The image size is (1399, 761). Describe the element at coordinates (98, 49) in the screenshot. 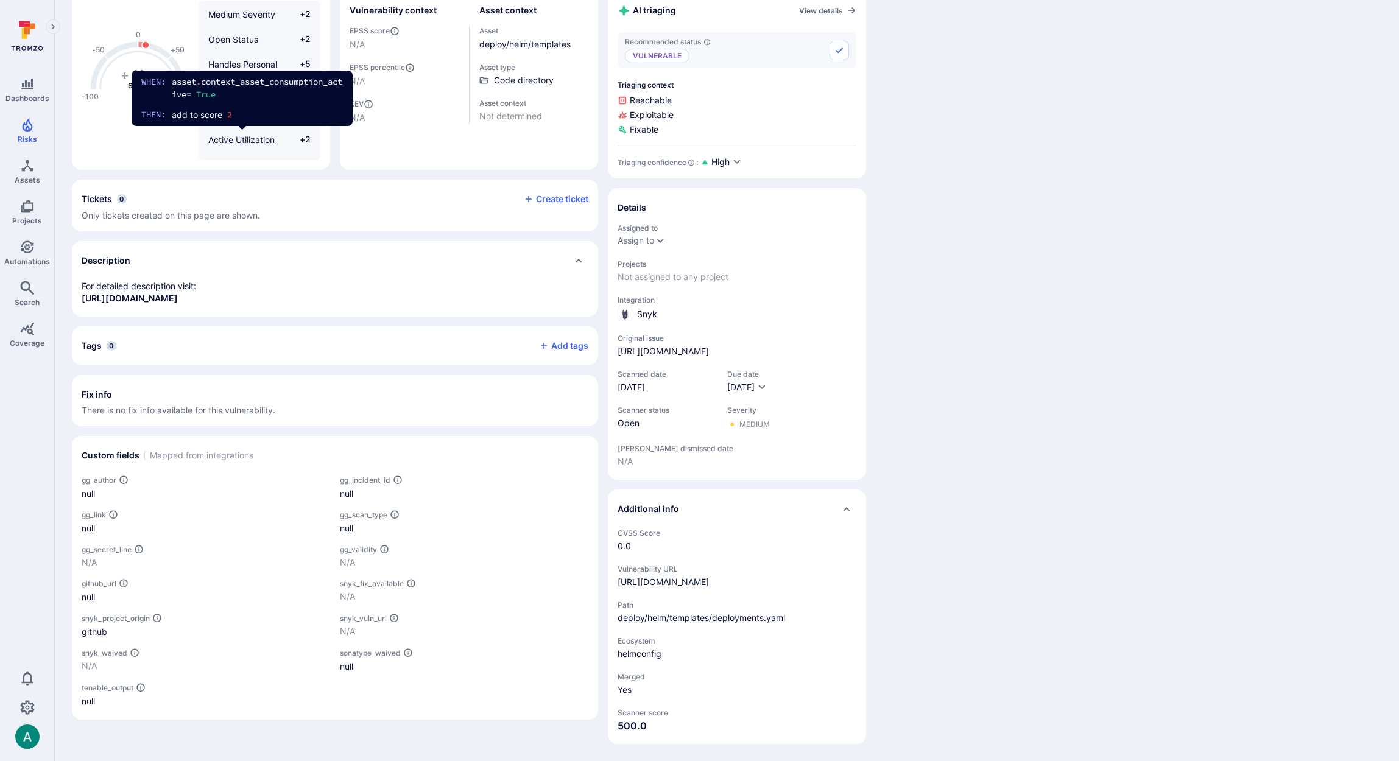

I see `text: -50` at that location.